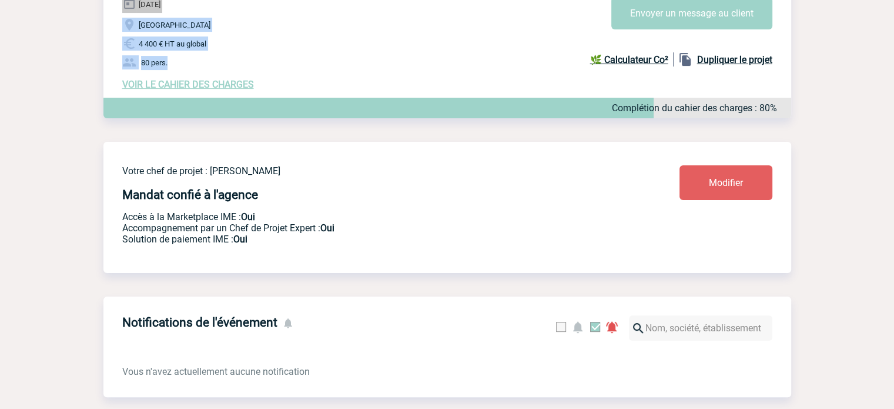 The height and width of the screenshot is (409, 894). I want to click on p: Accès à la Marketplace IME :, so click(366, 216).